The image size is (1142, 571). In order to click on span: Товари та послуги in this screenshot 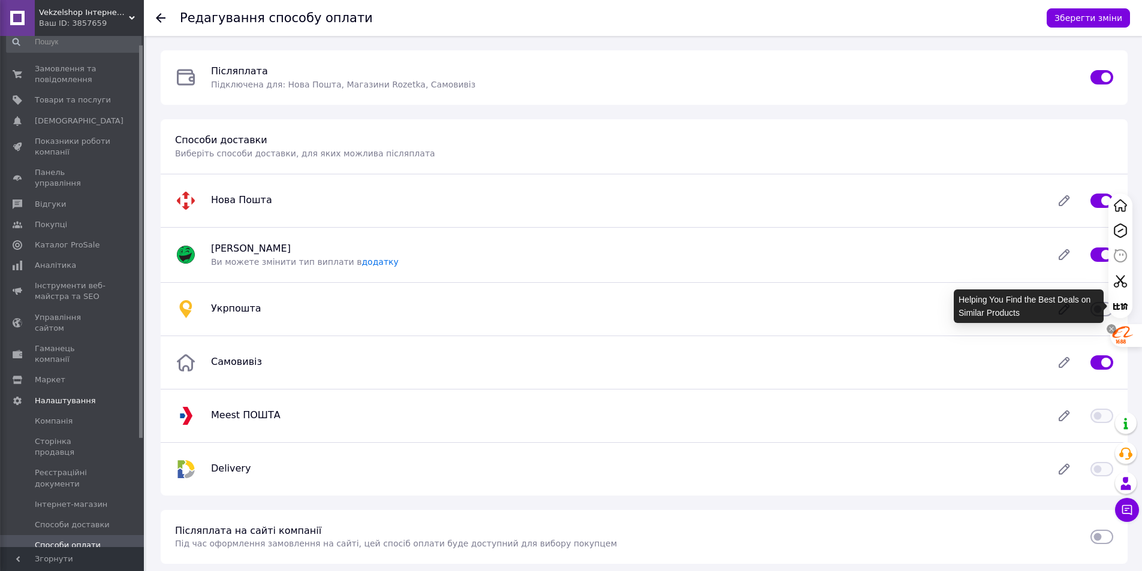, I will do `click(73, 100)`.